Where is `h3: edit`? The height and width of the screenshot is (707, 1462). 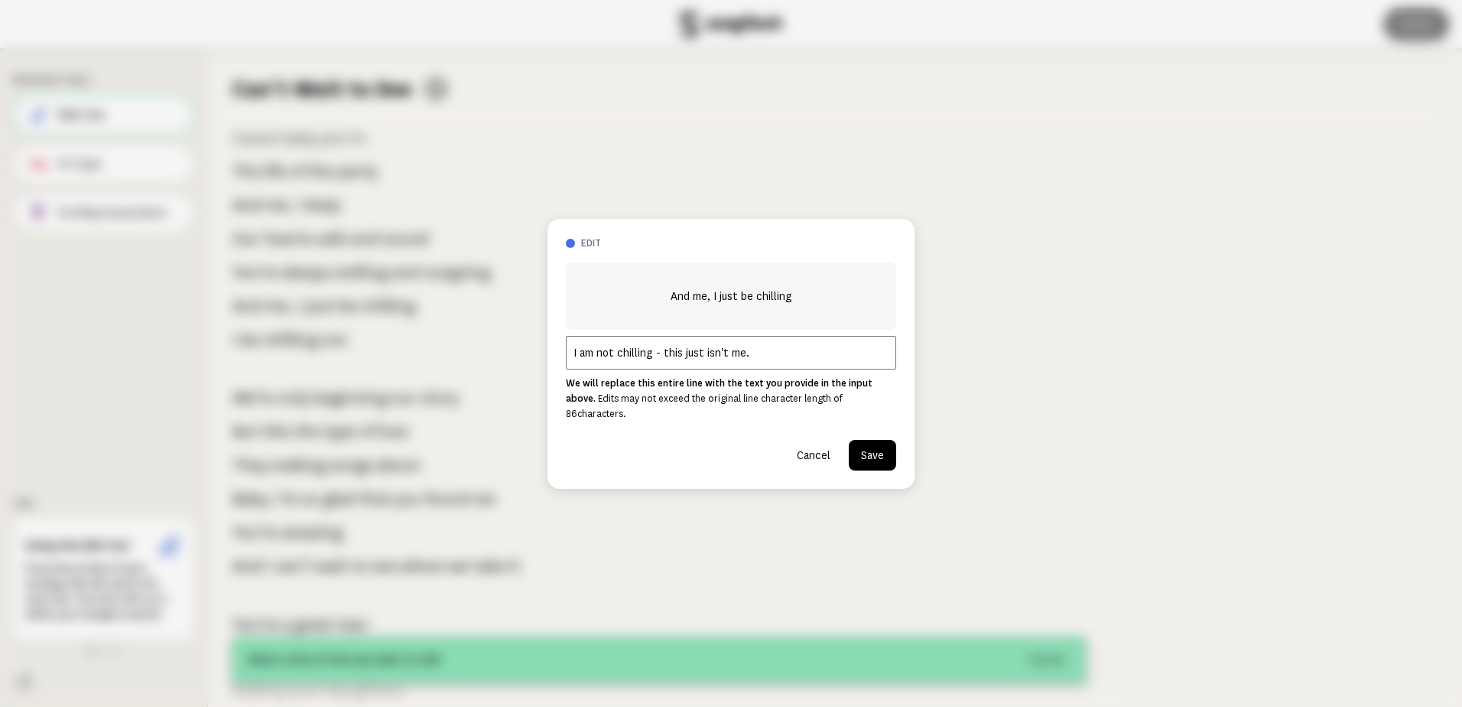 h3: edit is located at coordinates (739, 243).